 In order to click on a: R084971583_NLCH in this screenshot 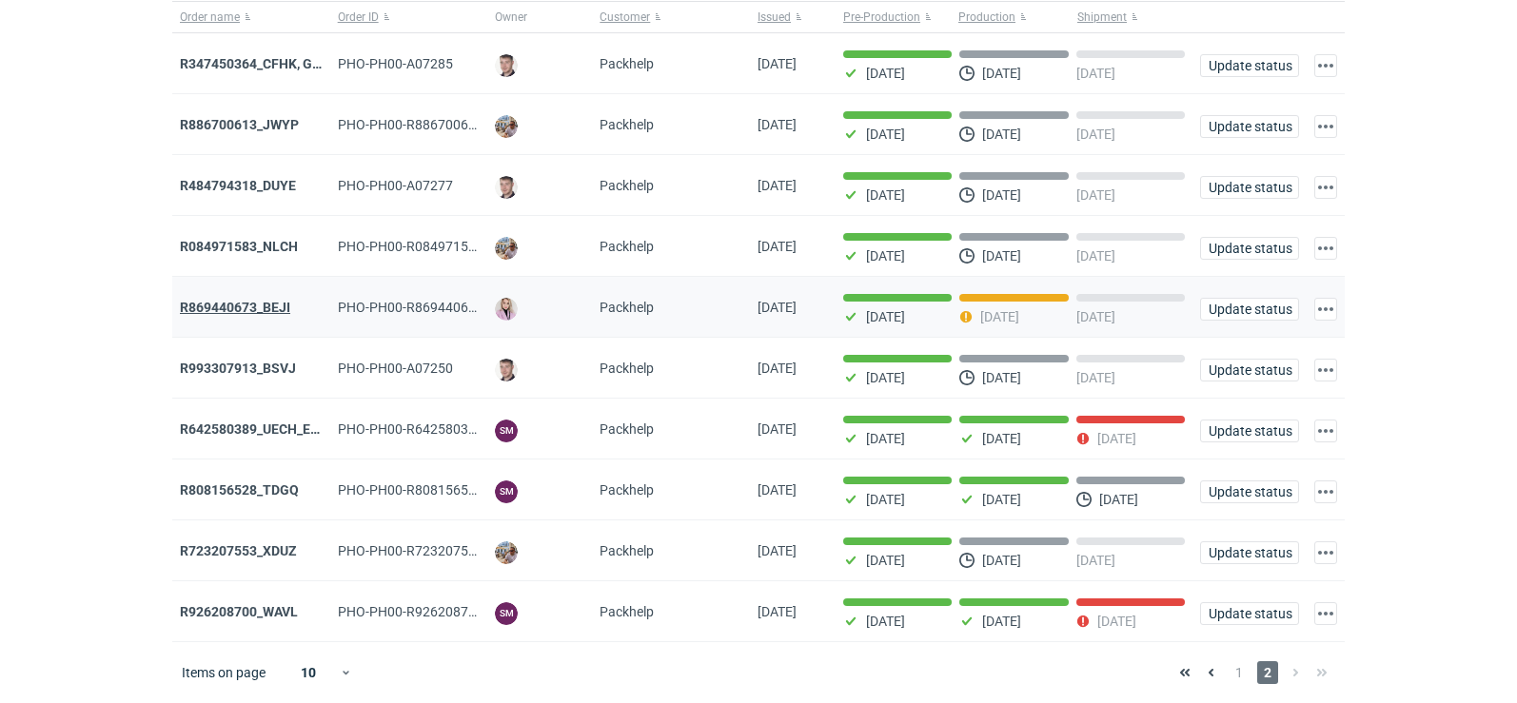, I will do `click(239, 246)`.